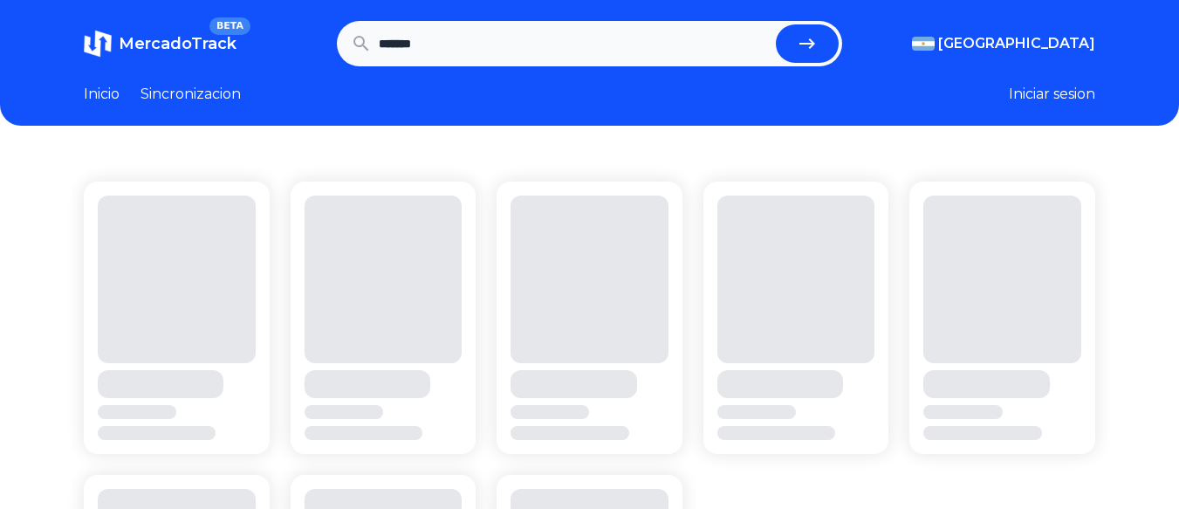  I want to click on span: BETA, so click(229, 26).